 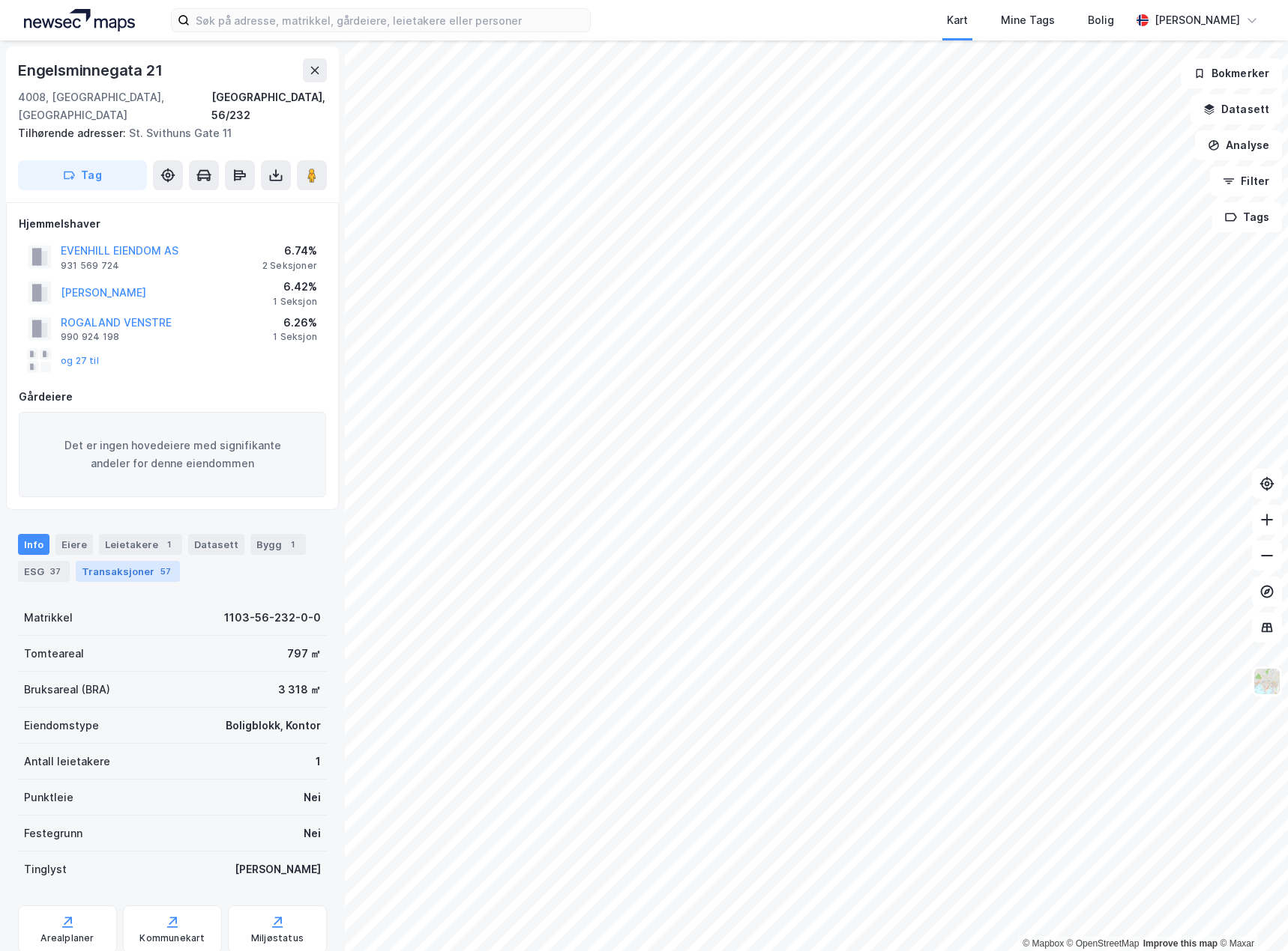 What do you see at coordinates (1236, 109) in the screenshot?
I see `button: Datasett` at bounding box center [1236, 109].